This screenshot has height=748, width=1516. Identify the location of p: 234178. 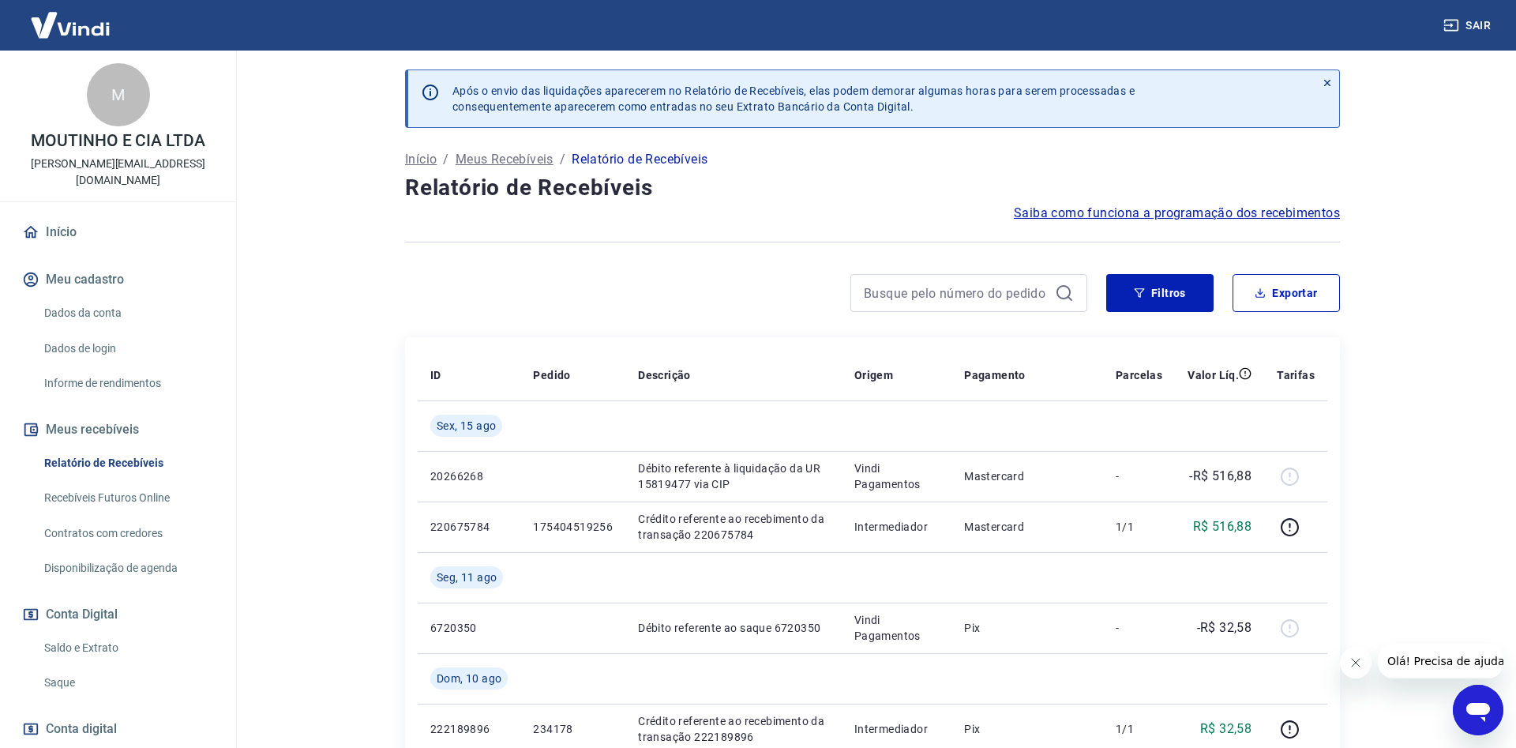
(573, 729).